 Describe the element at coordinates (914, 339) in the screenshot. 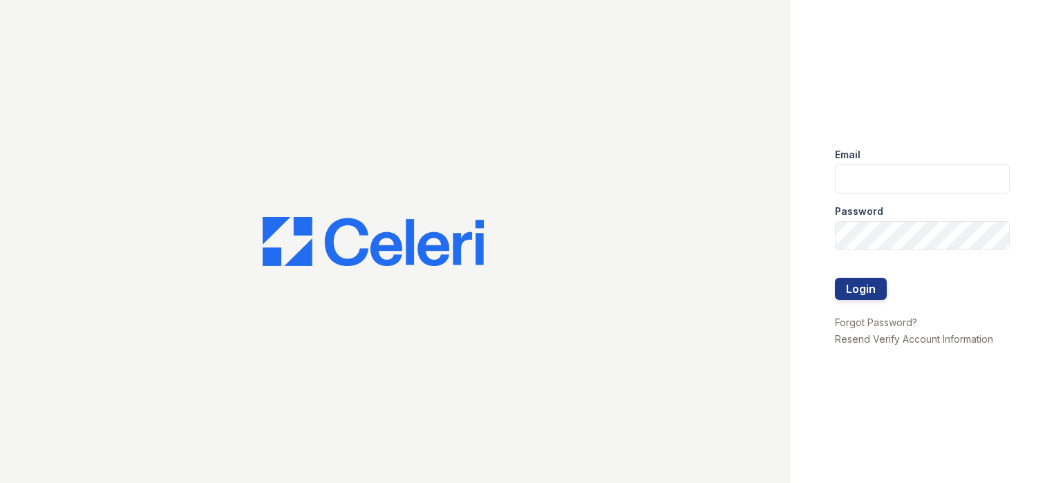

I see `a: Resend Verify Account Information` at that location.